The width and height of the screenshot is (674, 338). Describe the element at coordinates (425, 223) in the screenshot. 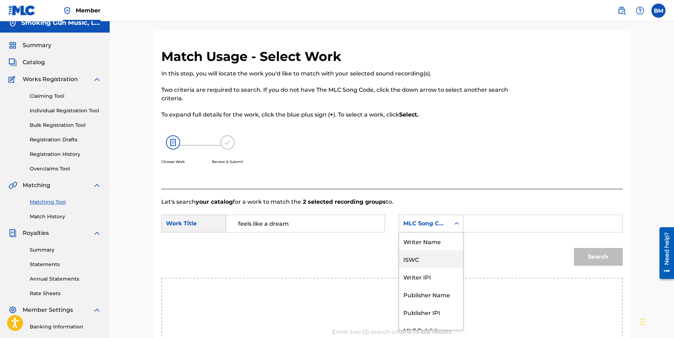

I see `div: MLC Song Code` at that location.